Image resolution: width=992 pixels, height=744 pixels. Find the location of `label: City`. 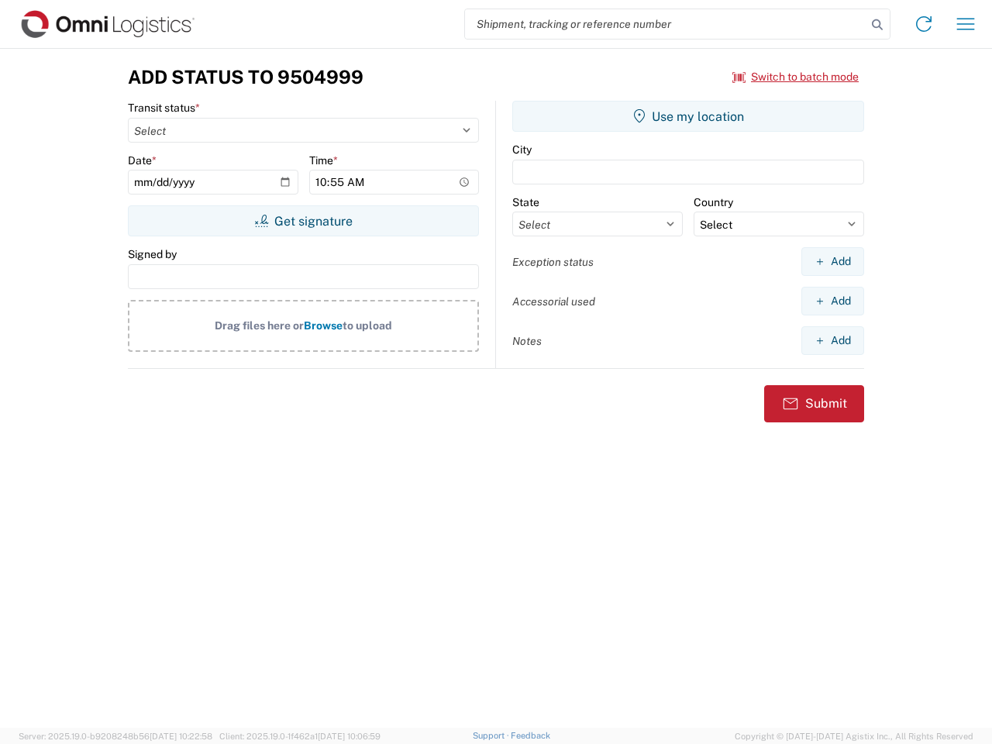

label: City is located at coordinates (522, 150).